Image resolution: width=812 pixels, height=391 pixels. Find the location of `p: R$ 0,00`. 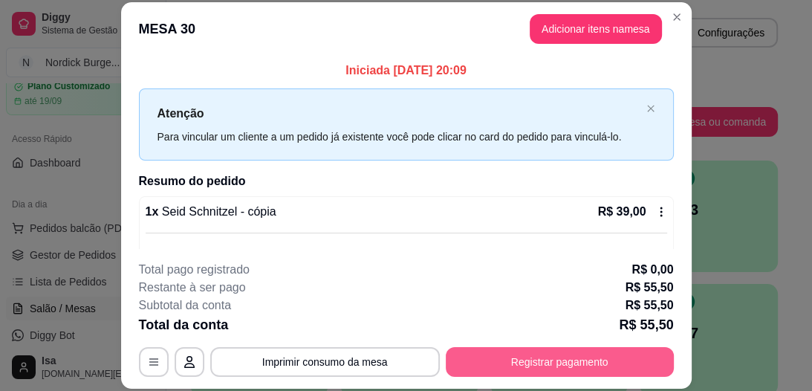

p: R$ 0,00 is located at coordinates (652, 270).